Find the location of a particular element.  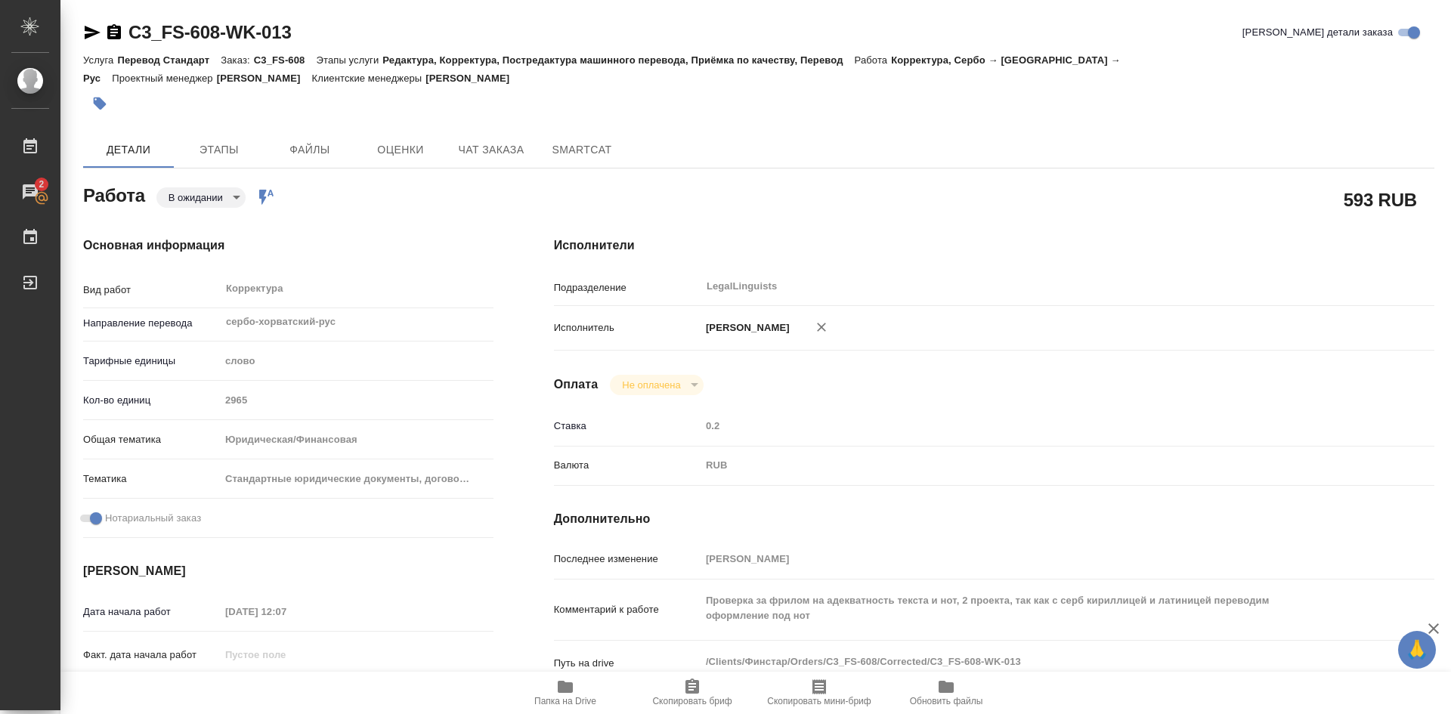

p: Перевод Стандарт is located at coordinates (169, 60).